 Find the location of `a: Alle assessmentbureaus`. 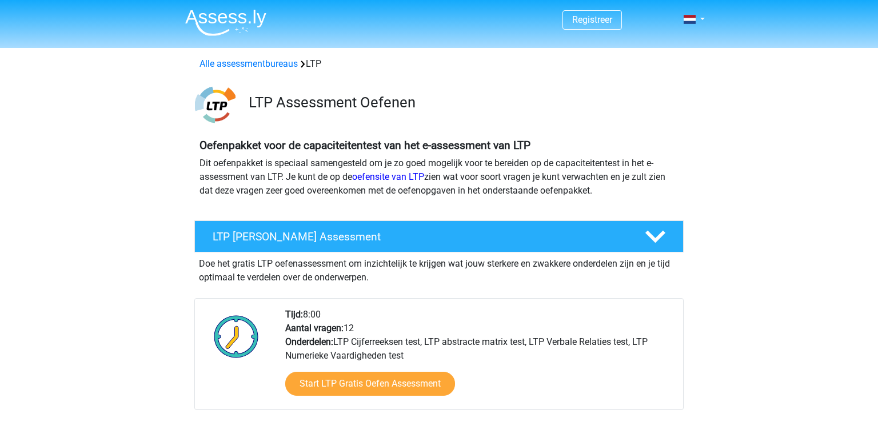

a: Alle assessmentbureaus is located at coordinates (249, 63).